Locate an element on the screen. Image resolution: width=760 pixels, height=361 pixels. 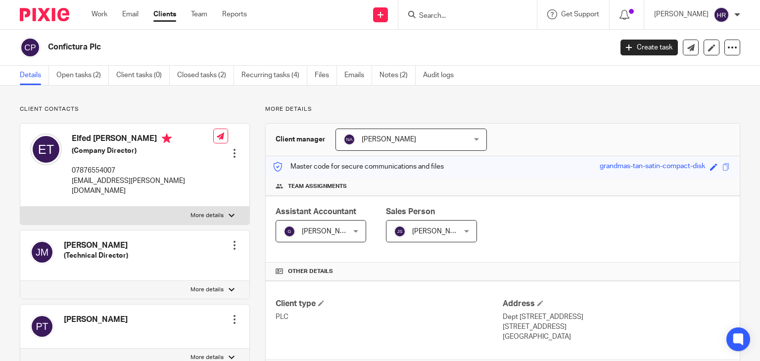
a: Clients is located at coordinates (165, 14).